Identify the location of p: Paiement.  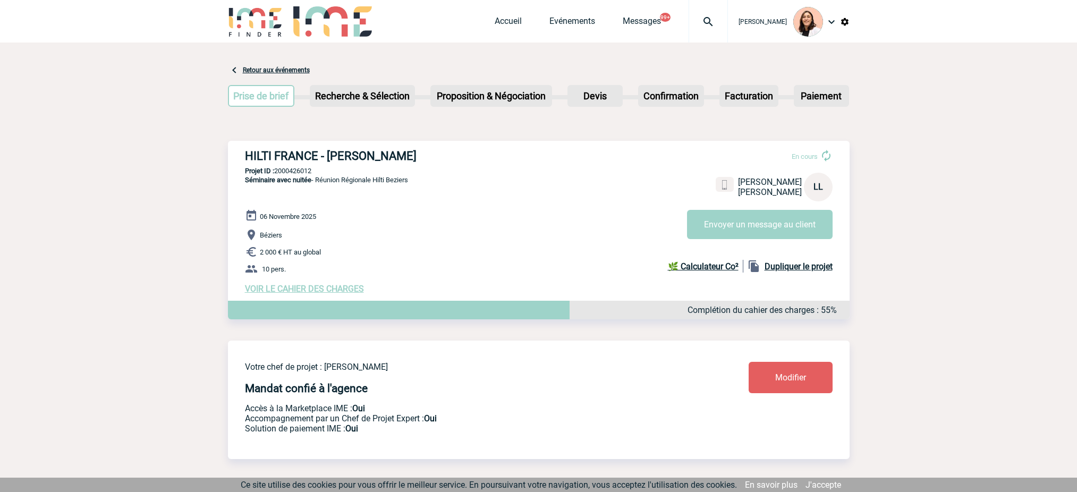
(821, 96).